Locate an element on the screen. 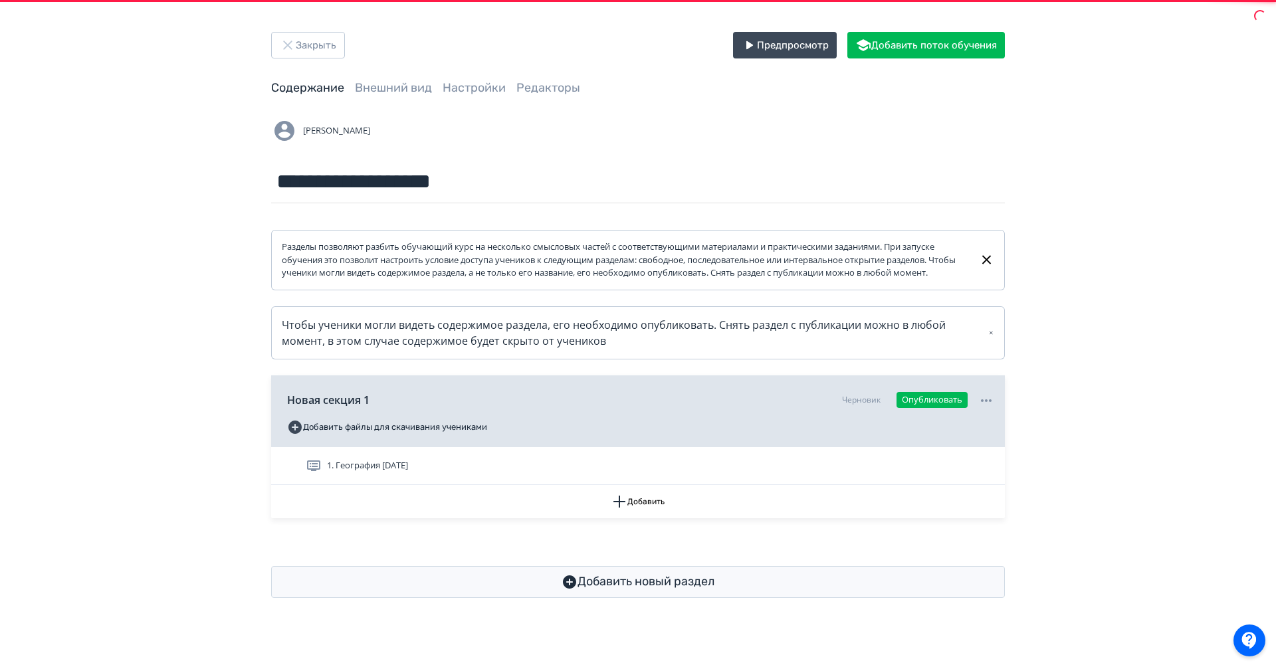 This screenshot has width=1276, height=667. a: Содержание is located at coordinates (308, 88).